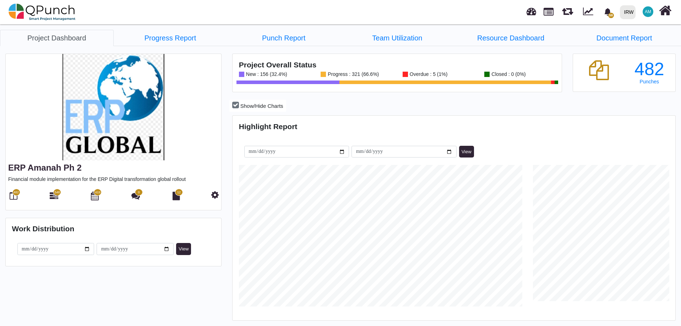  What do you see at coordinates (170, 38) in the screenshot?
I see `a: Progress Report` at bounding box center [170, 38].